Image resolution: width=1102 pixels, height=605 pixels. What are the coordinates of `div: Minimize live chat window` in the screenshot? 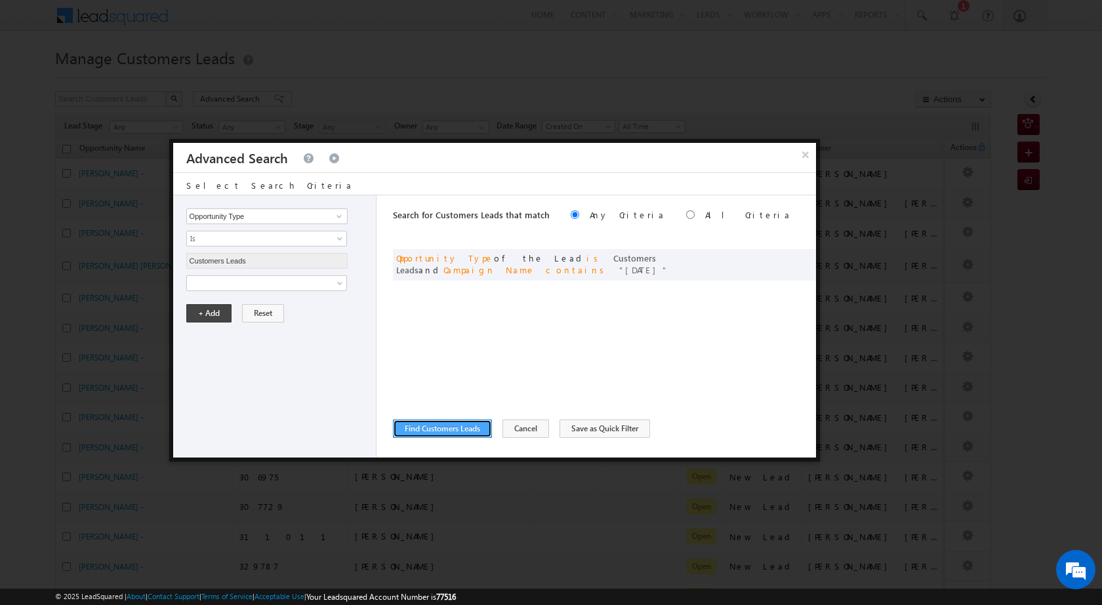 It's located at (231, 22).